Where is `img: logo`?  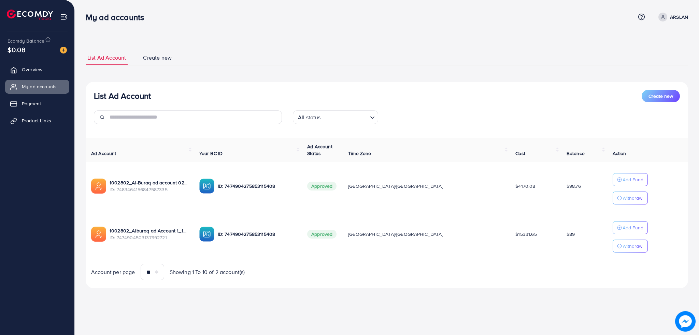
img: logo is located at coordinates (30, 15).